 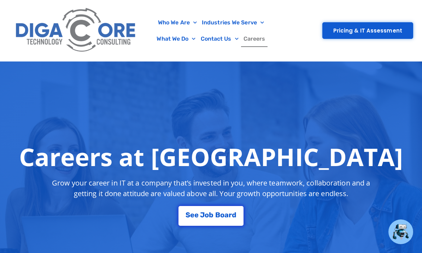 I want to click on img: Digacore Logo, so click(x=76, y=30).